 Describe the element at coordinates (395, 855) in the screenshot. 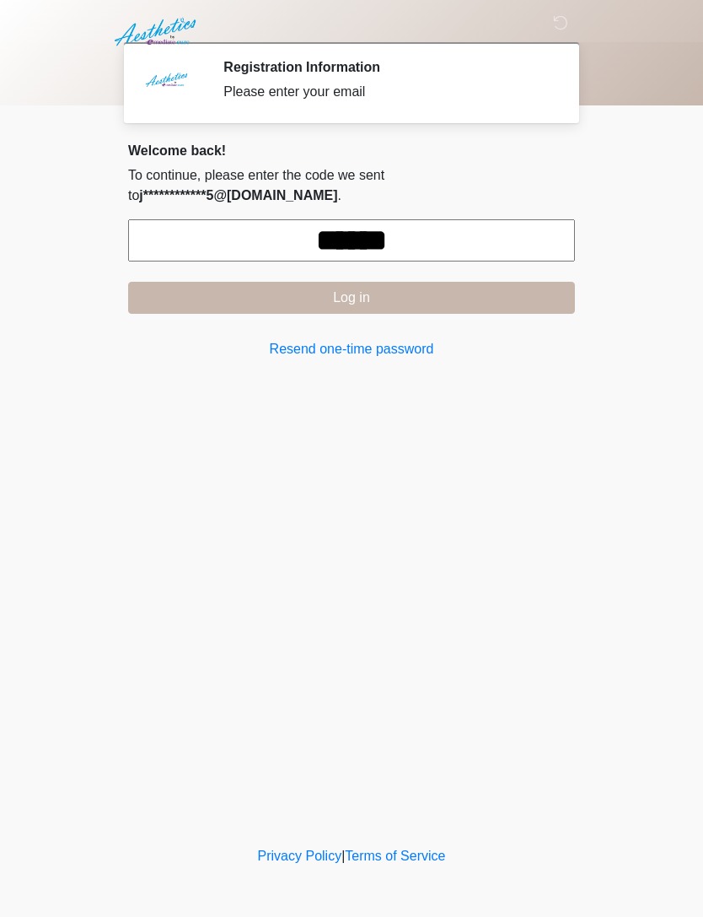

I see `a: Terms of Service` at that location.